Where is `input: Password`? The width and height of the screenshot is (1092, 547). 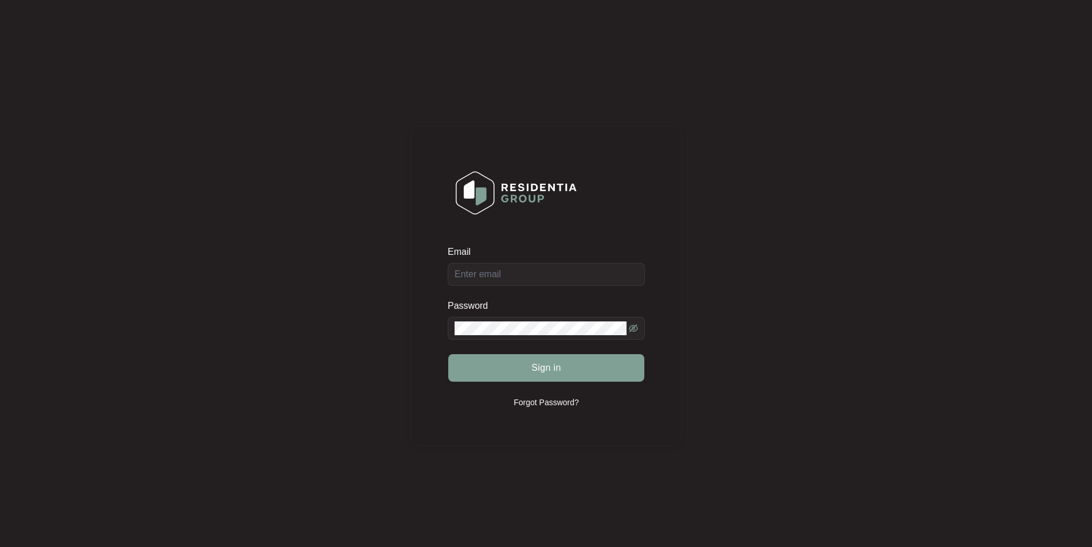 input: Password is located at coordinates (541, 328).